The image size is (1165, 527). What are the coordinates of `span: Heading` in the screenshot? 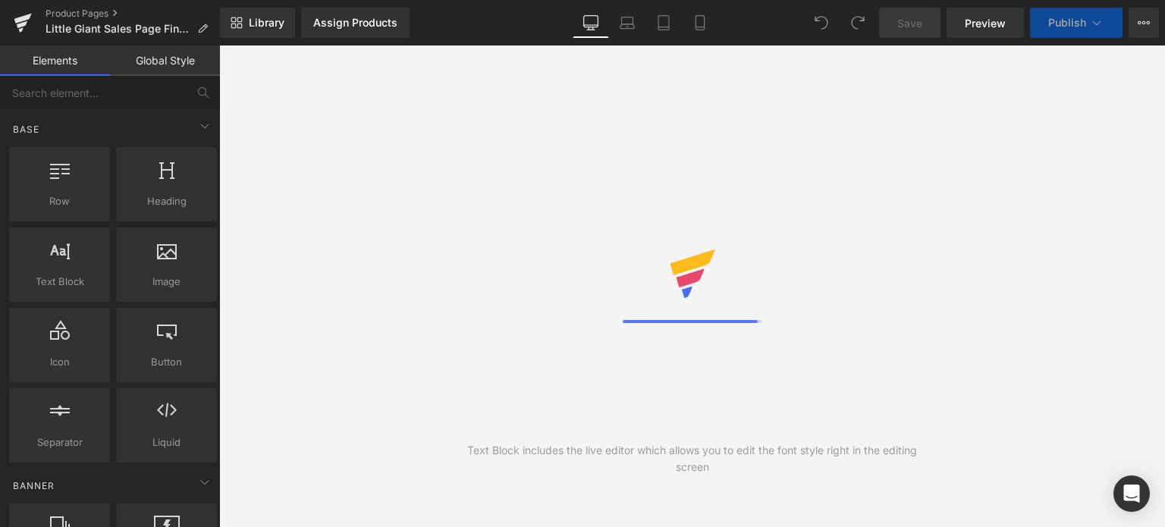 It's located at (166, 201).